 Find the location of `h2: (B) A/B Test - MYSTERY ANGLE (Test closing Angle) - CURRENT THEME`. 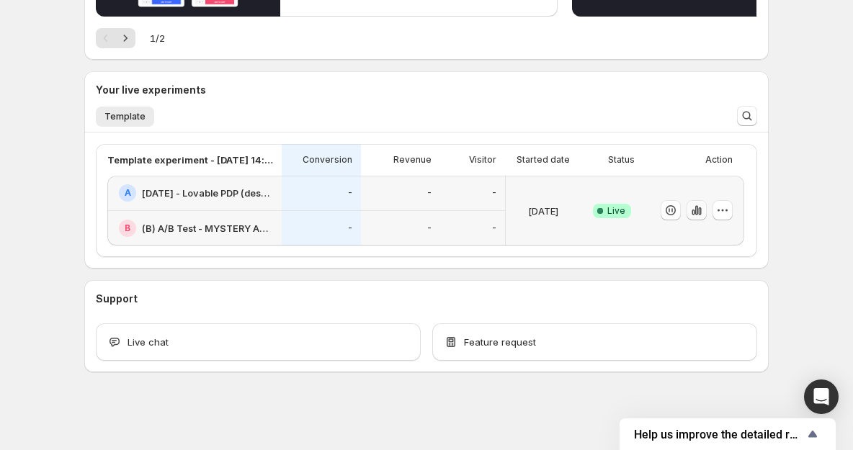

h2: (B) A/B Test - MYSTERY ANGLE (Test closing Angle) - CURRENT THEME is located at coordinates (207, 228).